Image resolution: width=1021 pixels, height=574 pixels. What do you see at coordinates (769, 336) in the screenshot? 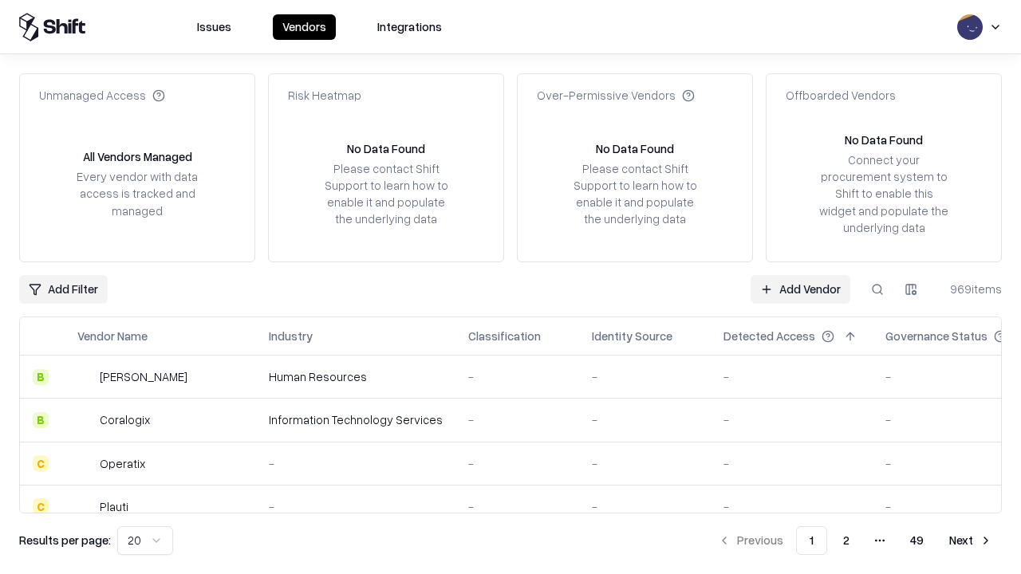
I see `div: Detected Access` at bounding box center [769, 336].